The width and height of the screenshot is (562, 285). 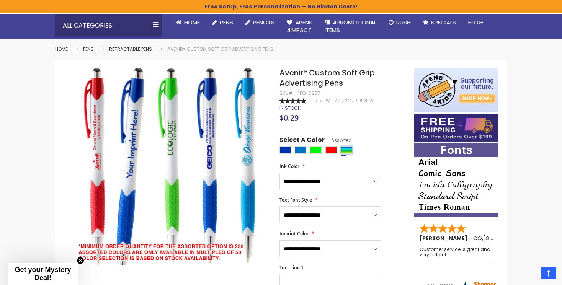 What do you see at coordinates (220, 49) in the screenshot?
I see `li: Avenir® Custom Soft Grip Advertising Pens` at bounding box center [220, 49].